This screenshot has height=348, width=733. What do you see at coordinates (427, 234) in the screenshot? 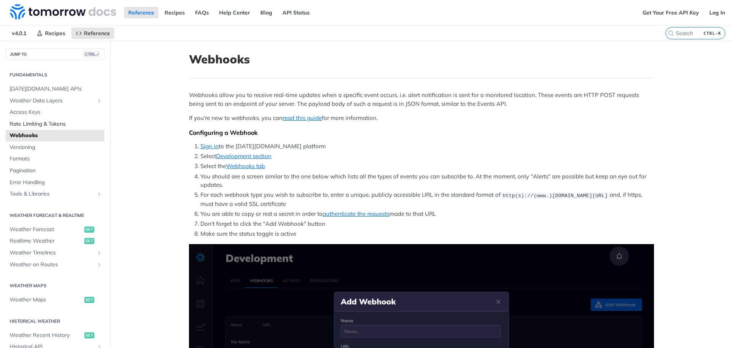
I see `li: Make sure the status toggle is active` at bounding box center [427, 234].